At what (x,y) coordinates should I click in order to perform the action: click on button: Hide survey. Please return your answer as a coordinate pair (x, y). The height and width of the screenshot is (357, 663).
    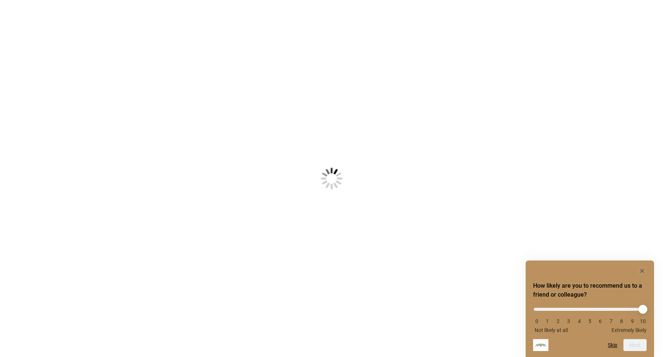
    Looking at the image, I should click on (642, 271).